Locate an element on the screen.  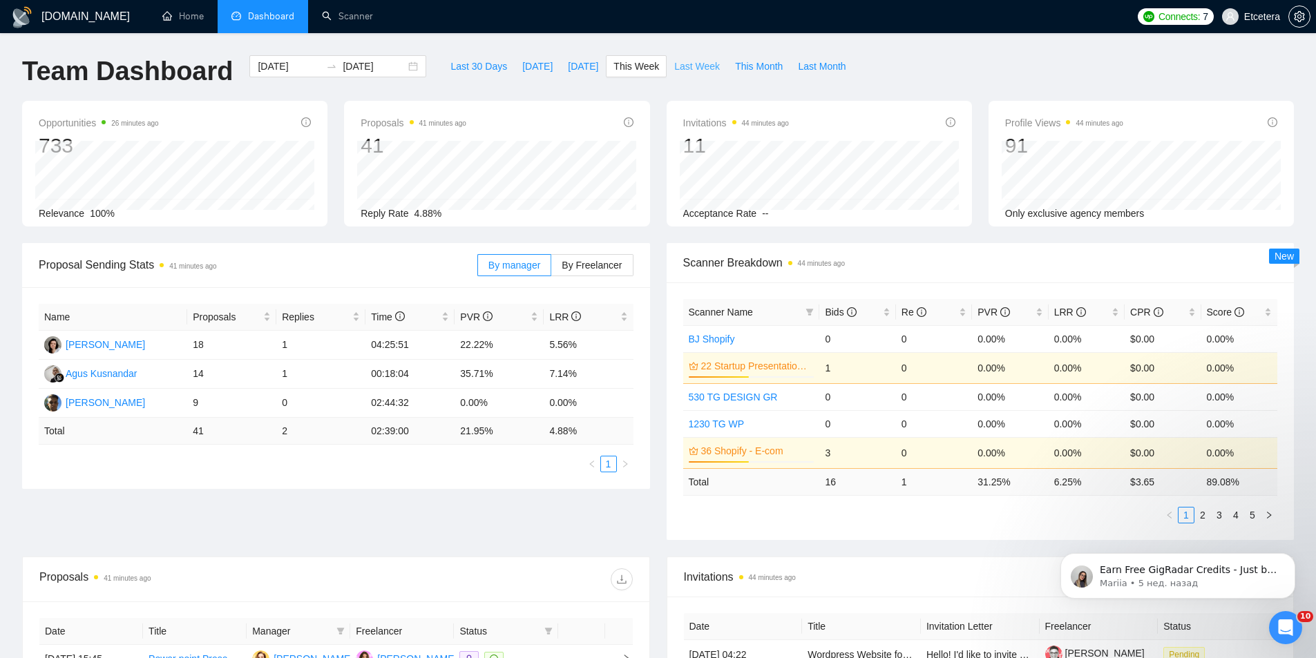
span: swap-right is located at coordinates (332, 66).